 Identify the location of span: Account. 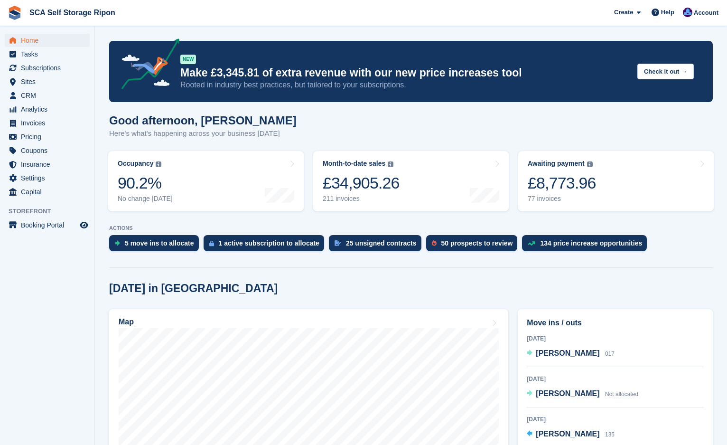
(706, 13).